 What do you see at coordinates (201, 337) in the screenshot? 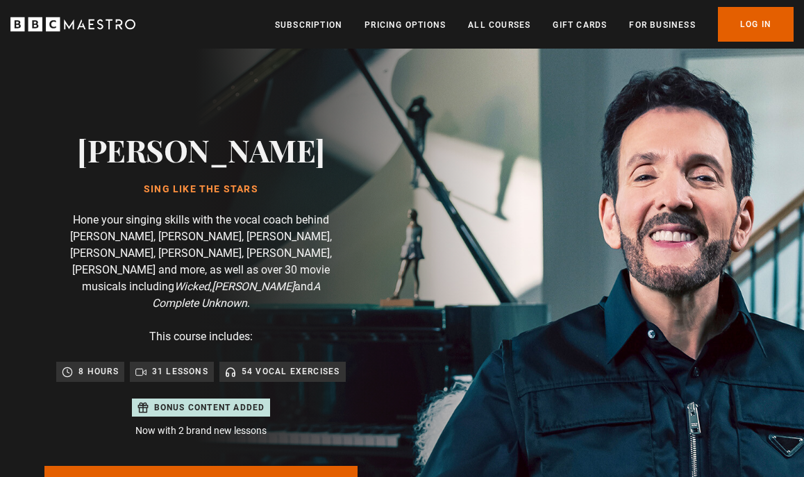
I see `p: This course includes:` at bounding box center [201, 337].